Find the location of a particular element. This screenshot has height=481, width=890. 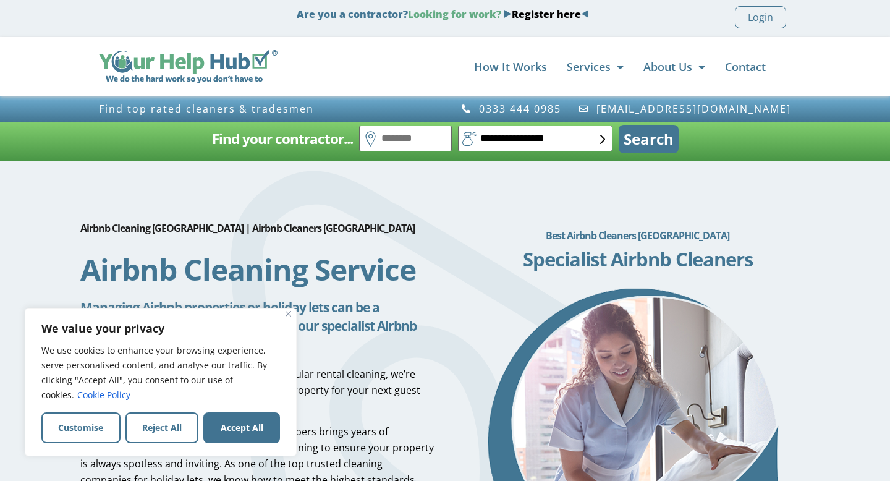

h1: Airbnb Cleaning Service is located at coordinates (258, 269).